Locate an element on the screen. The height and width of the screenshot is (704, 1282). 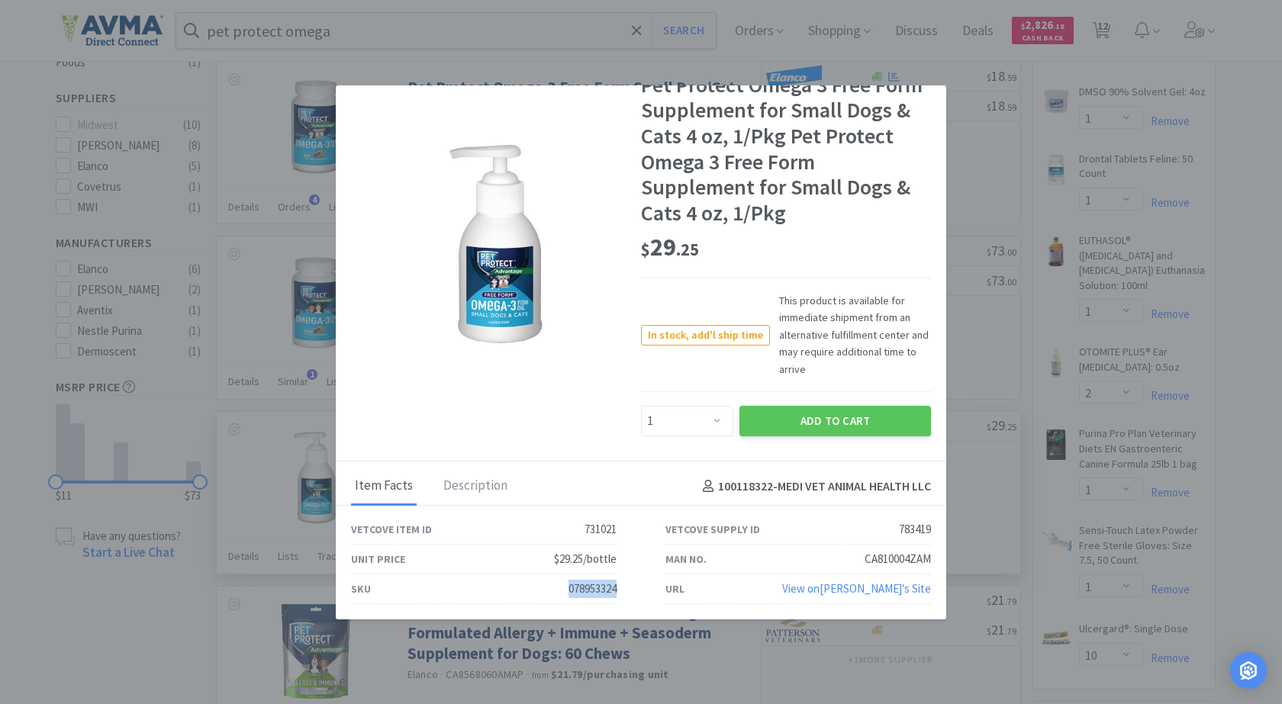
img: 0af5794f1c834ee083081b7d90cf3a26_783419.jpeg is located at coordinates (496, 244).